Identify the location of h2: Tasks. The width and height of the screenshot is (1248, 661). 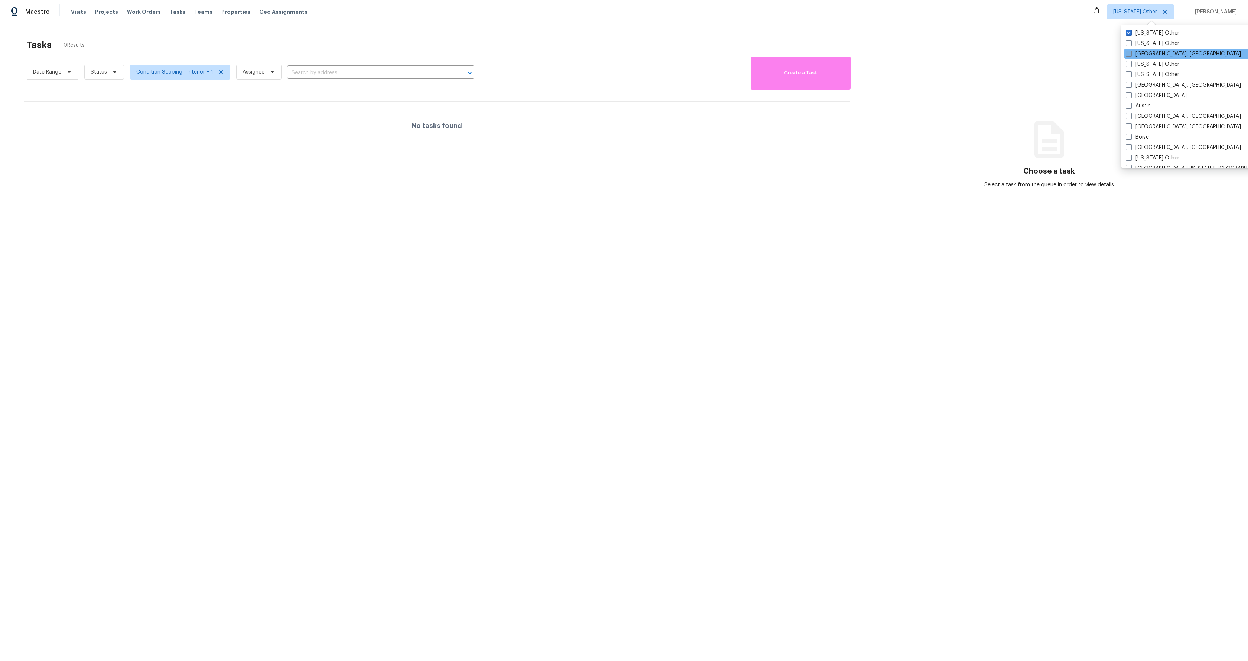
(39, 45).